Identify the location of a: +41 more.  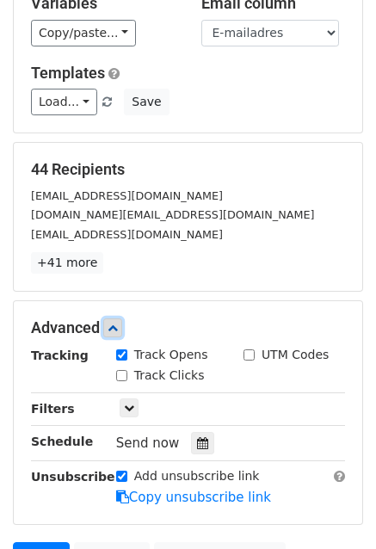
(67, 263).